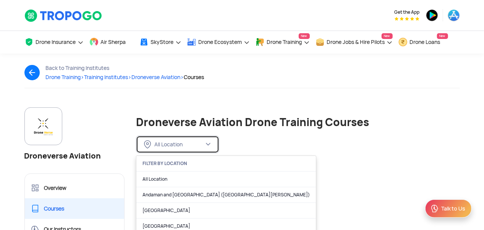 The width and height of the screenshot is (484, 230). Describe the element at coordinates (435, 208) in the screenshot. I see `img: ic_Support.svg` at that location.